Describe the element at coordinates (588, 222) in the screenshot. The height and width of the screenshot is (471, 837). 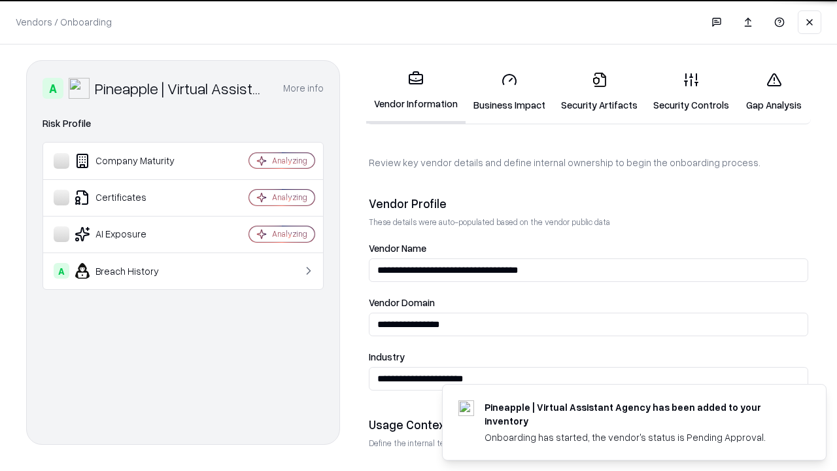
I see `p: These details were auto-populated based on the vendor public data` at that location.